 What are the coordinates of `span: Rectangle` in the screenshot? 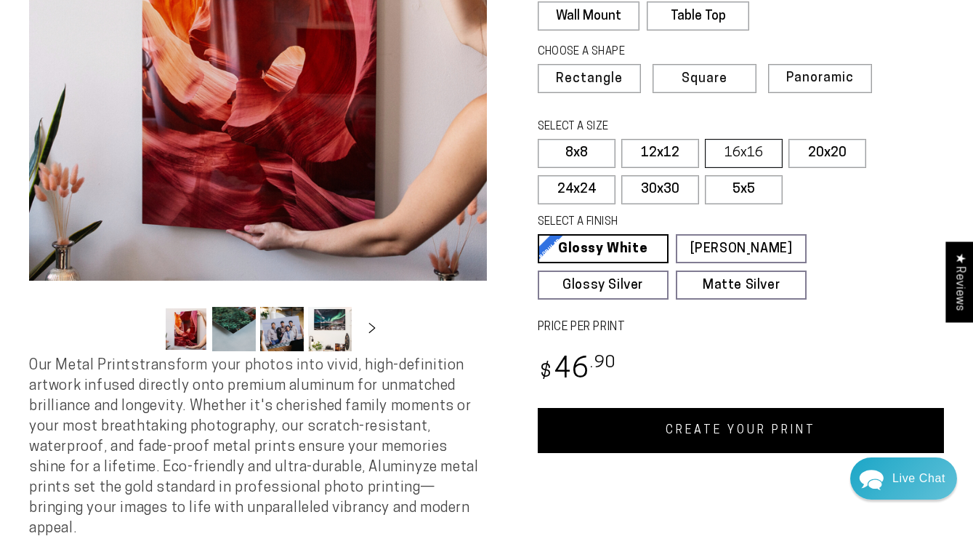 It's located at (590, 79).